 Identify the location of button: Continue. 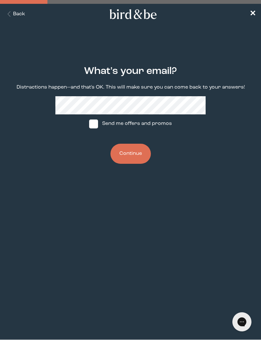
(131, 154).